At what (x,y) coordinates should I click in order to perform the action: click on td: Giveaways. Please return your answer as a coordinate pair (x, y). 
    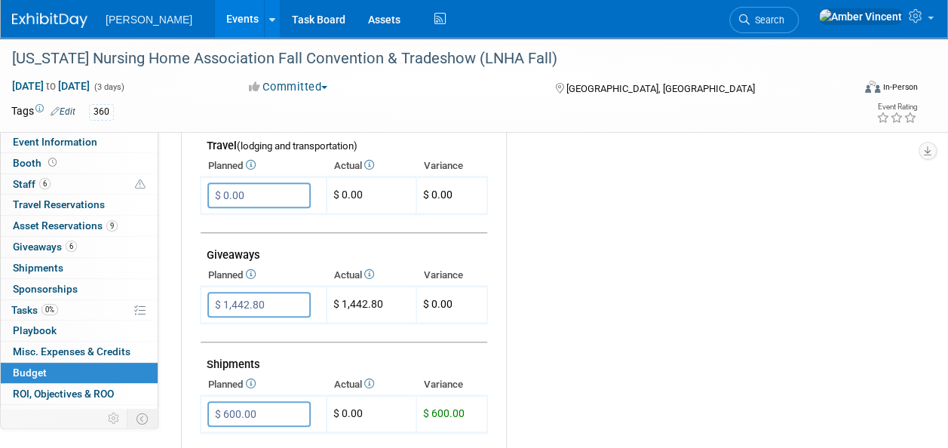
    Looking at the image, I should click on (344, 249).